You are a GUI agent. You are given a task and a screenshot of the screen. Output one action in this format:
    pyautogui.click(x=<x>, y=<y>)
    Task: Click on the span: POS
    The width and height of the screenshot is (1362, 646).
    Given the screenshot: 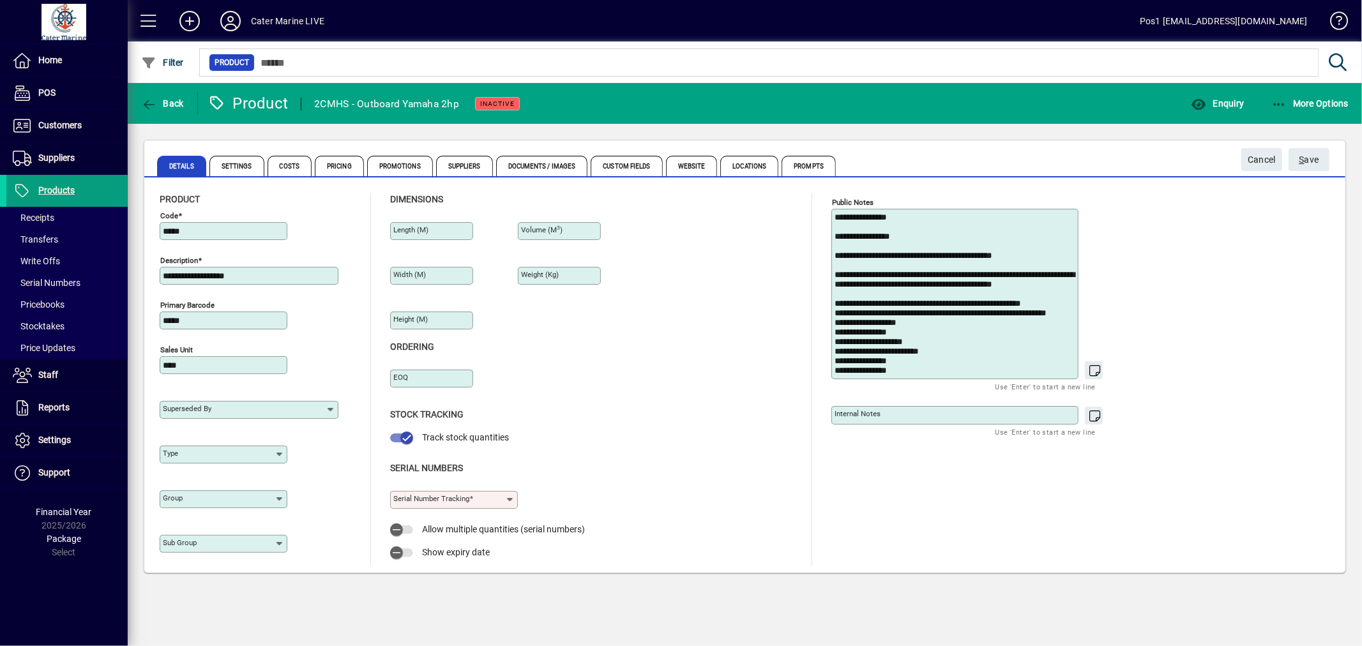 What is the action you would take?
    pyautogui.click(x=47, y=93)
    